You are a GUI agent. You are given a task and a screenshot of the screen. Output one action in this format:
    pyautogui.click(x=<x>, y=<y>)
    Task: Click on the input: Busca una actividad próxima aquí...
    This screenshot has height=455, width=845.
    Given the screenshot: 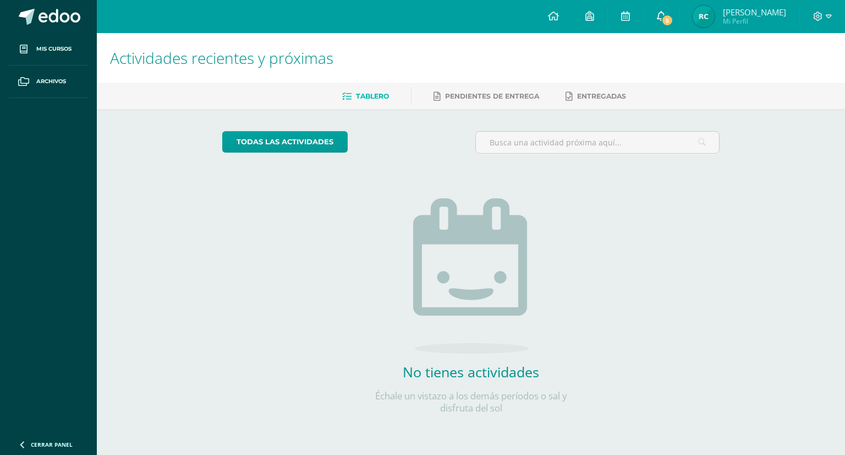 What is the action you would take?
    pyautogui.click(x=598, y=142)
    